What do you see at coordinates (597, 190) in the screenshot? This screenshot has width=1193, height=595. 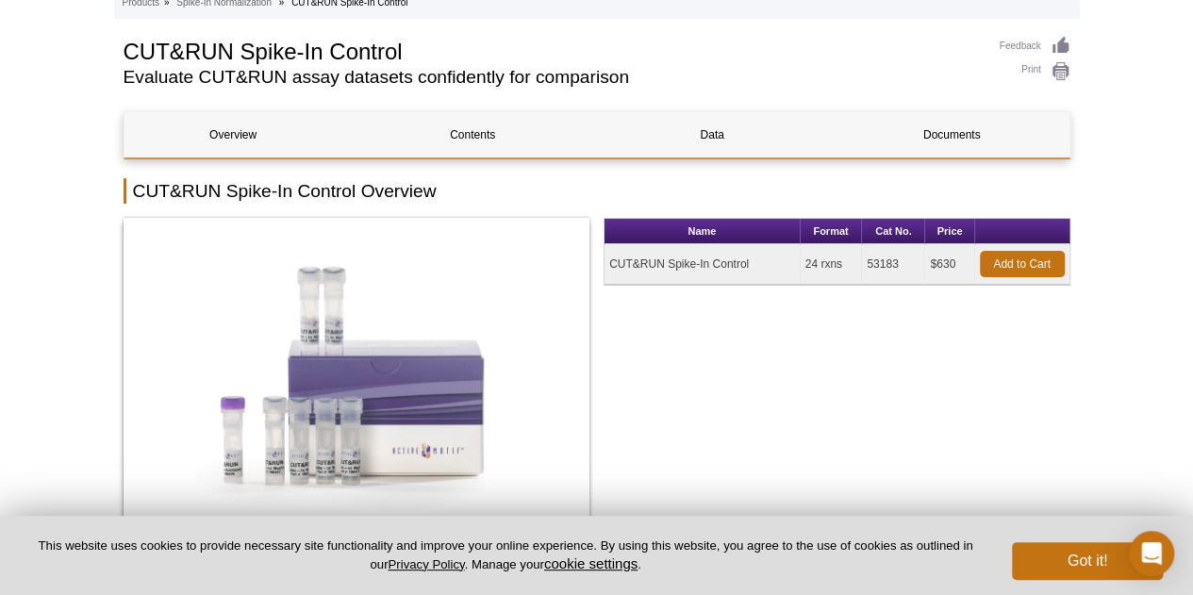 I see `h2: CUT&RUN Spike-In Control Overview` at bounding box center [597, 190].